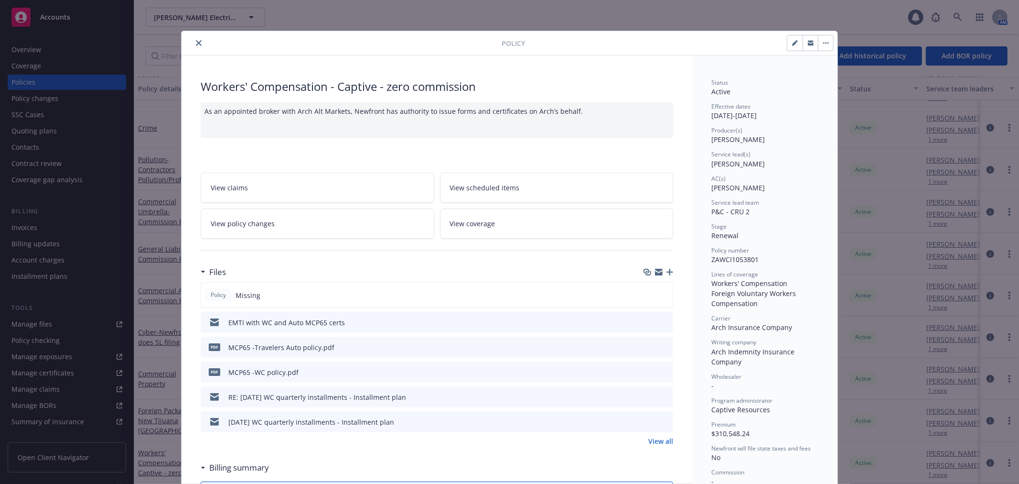 Image resolution: width=1019 pixels, height=484 pixels. I want to click on div: EMTI with WC and Auto MCP65 certs, so click(287, 322).